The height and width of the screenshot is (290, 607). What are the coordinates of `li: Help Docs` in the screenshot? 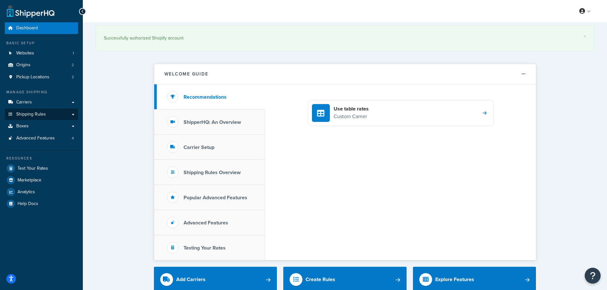 It's located at (41, 204).